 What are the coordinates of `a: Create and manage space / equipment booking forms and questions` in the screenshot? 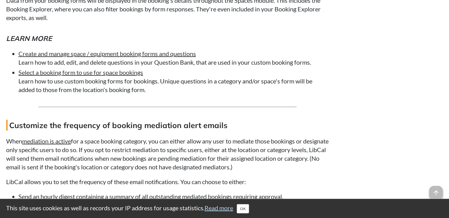 It's located at (107, 53).